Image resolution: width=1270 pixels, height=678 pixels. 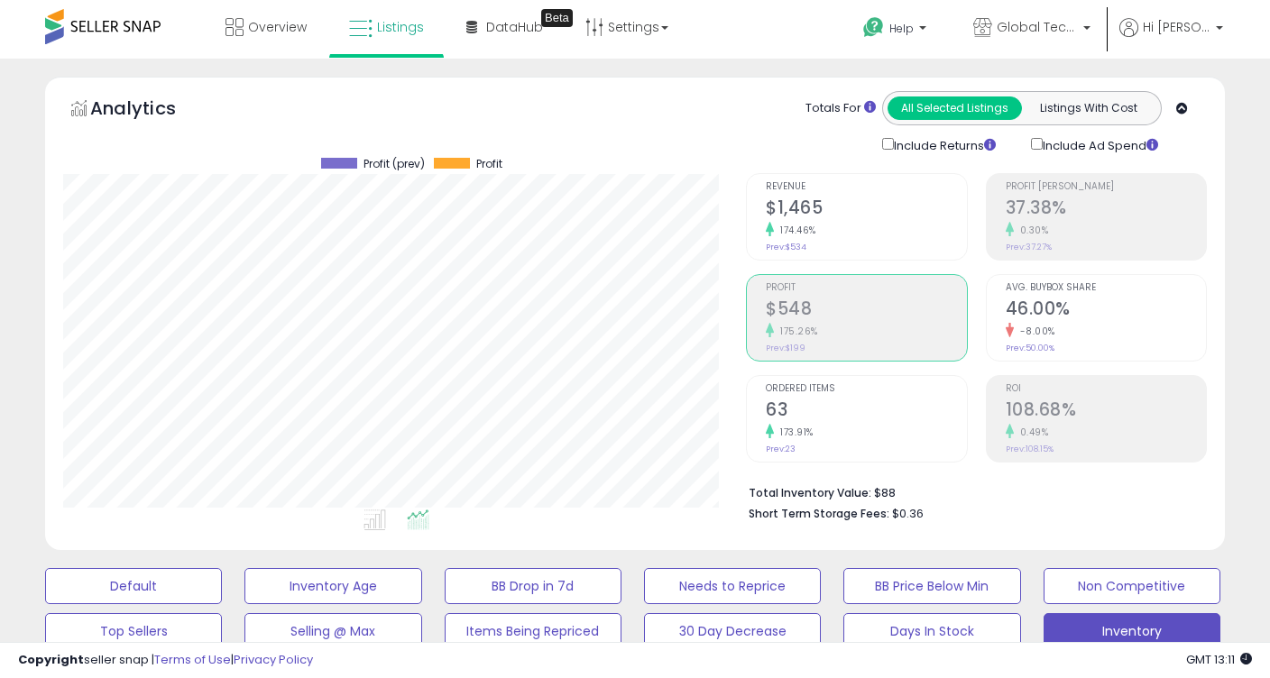 I want to click on span: Revenue, so click(x=866, y=187).